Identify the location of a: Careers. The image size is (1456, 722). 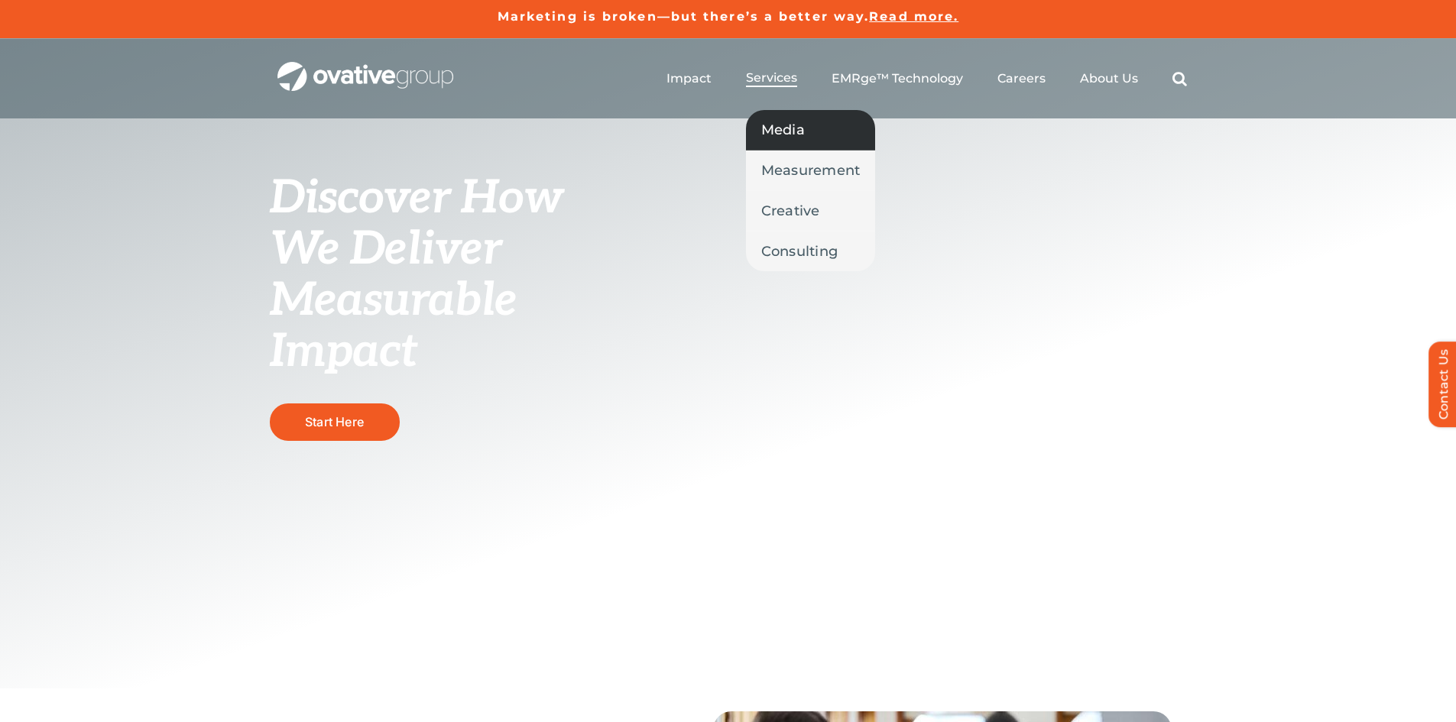
(1021, 79).